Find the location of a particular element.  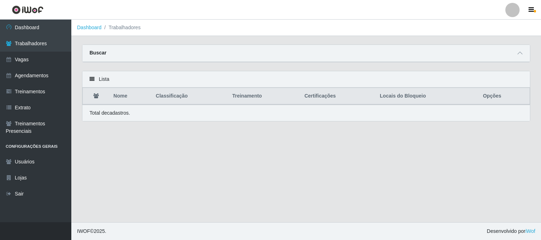

span: Desenvolvido por is located at coordinates (511, 231).